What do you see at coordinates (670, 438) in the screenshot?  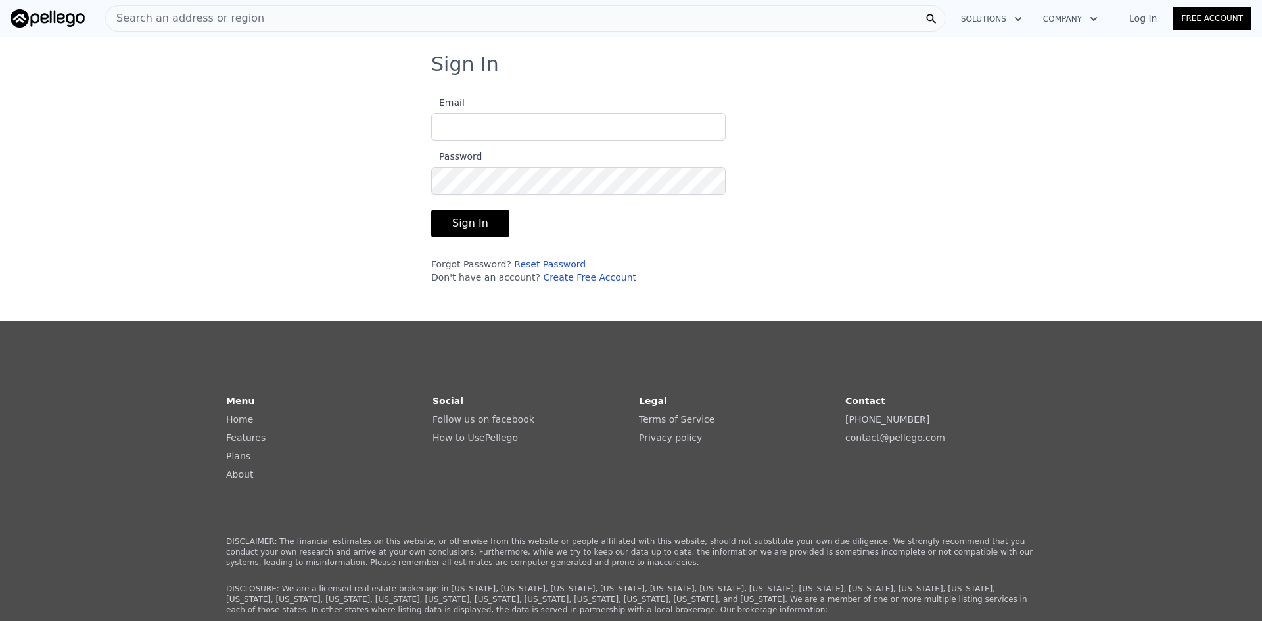 I see `a: Privacy policy` at bounding box center [670, 438].